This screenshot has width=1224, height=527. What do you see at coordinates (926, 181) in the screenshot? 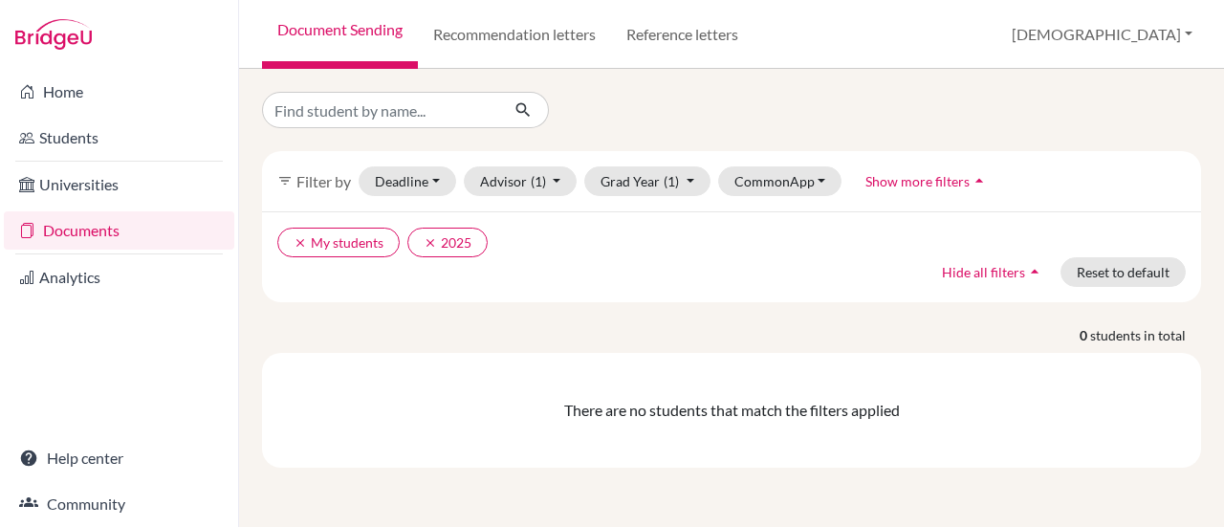
I see `button: Show more filtersarrow_drop_up` at bounding box center [926, 181].